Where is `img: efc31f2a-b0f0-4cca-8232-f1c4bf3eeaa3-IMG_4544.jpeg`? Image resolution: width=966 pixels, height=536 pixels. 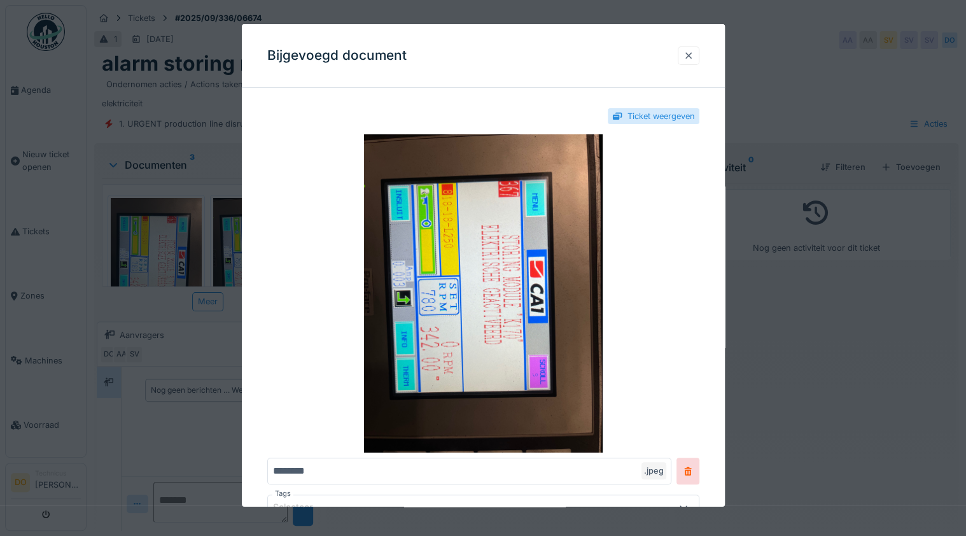
img: efc31f2a-b0f0-4cca-8232-f1c4bf3eeaa3-IMG_4544.jpeg is located at coordinates (483, 293).